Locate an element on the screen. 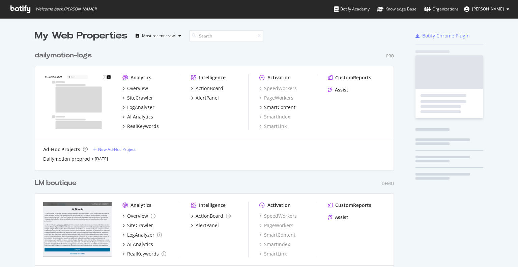 The image size is (518, 267). button: Most recent crawl is located at coordinates (158, 36).